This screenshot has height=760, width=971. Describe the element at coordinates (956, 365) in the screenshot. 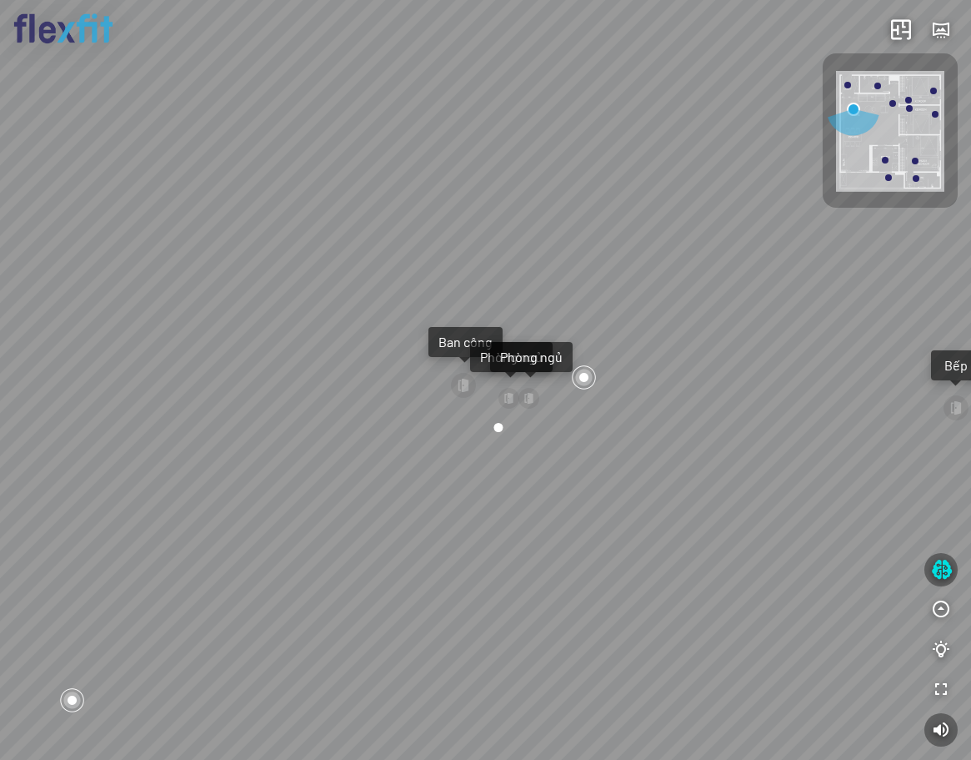

I see `div: Bếp` at that location.